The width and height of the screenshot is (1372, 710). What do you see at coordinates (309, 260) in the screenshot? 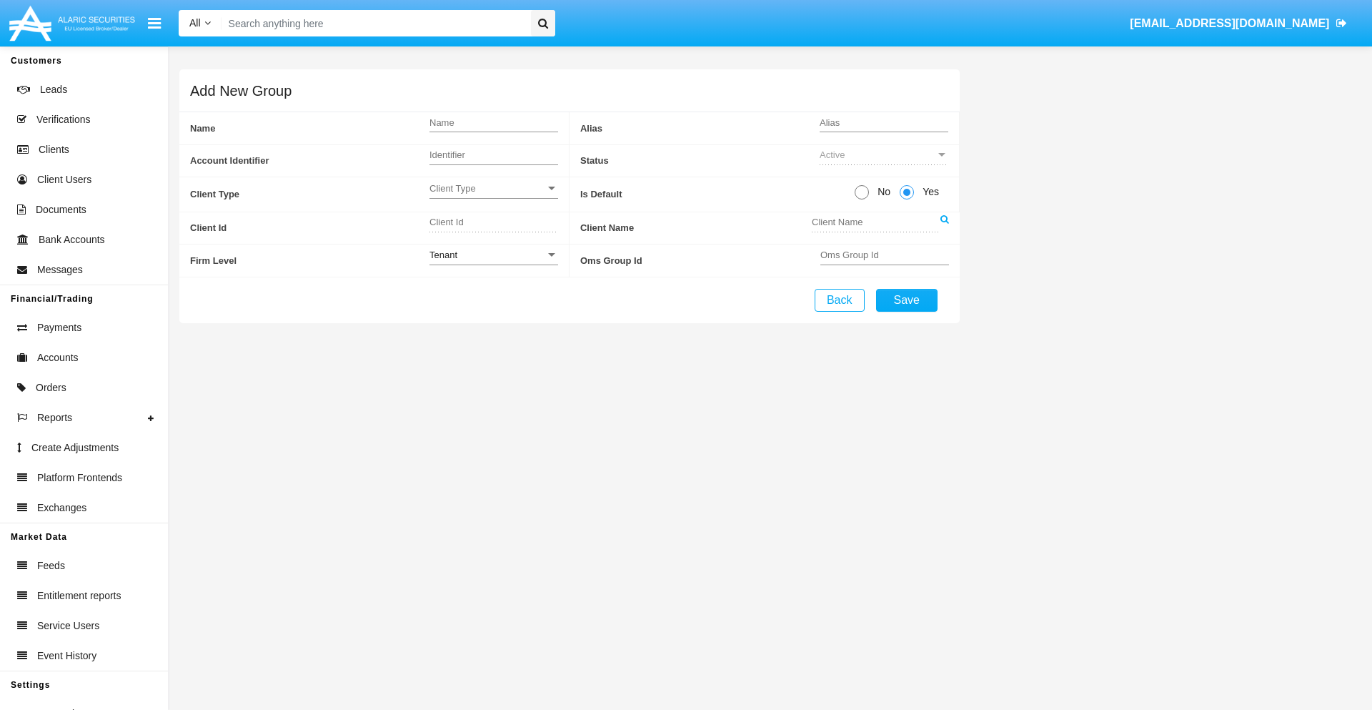
I see `span: Firm Level` at bounding box center [309, 260].